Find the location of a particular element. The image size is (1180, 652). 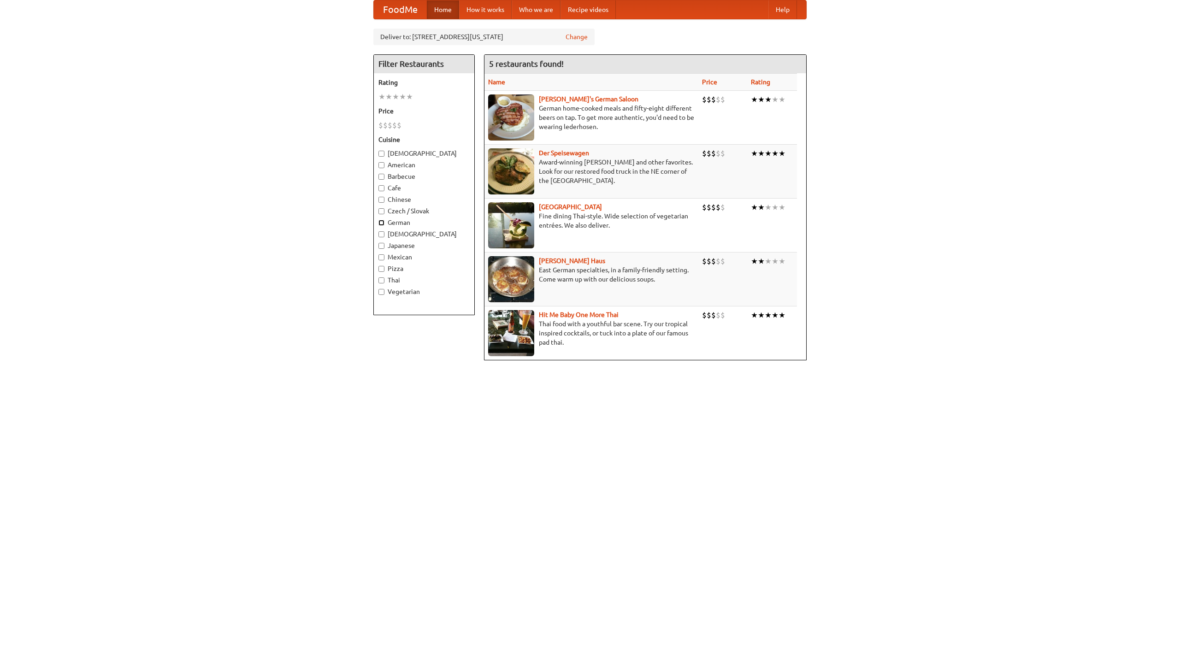

p: German home-cooked meals and fifty-eight different beers on tap. To get more authentic, you'd nee... is located at coordinates (592, 118).